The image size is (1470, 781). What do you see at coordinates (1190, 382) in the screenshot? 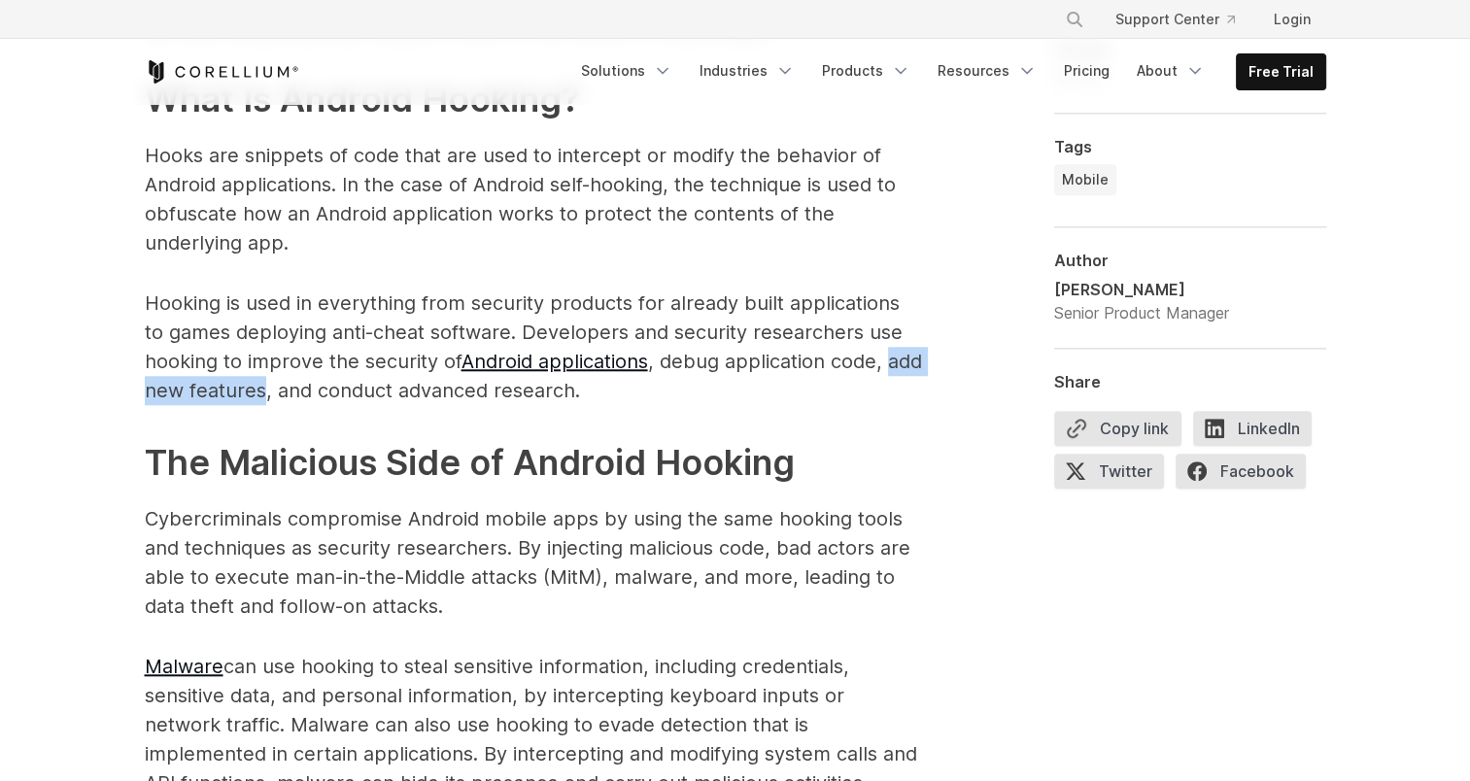
I see `div: Share` at bounding box center [1190, 382].